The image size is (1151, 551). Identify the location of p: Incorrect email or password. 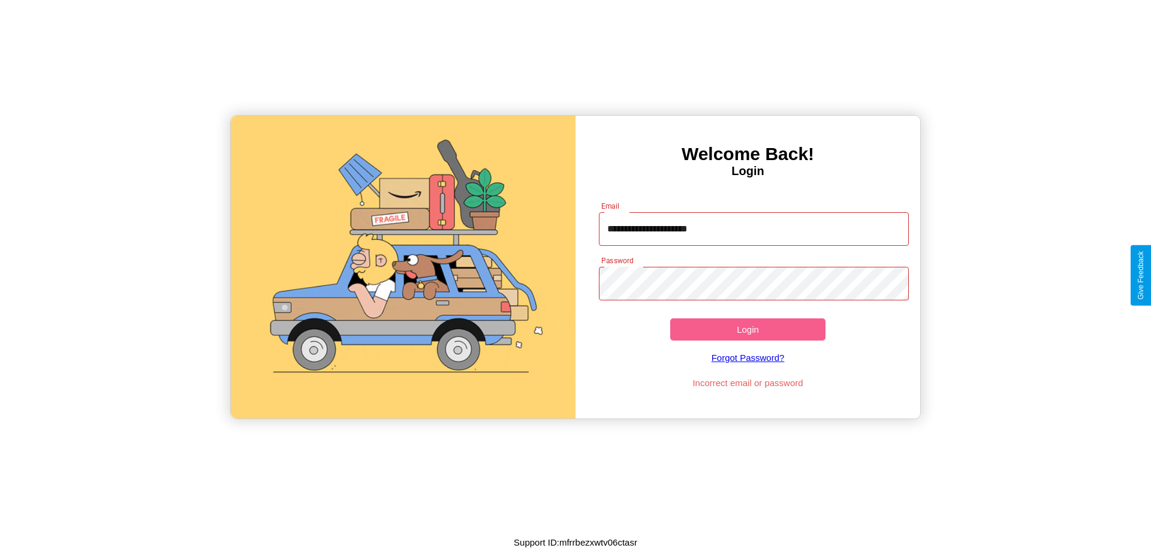
(748, 382).